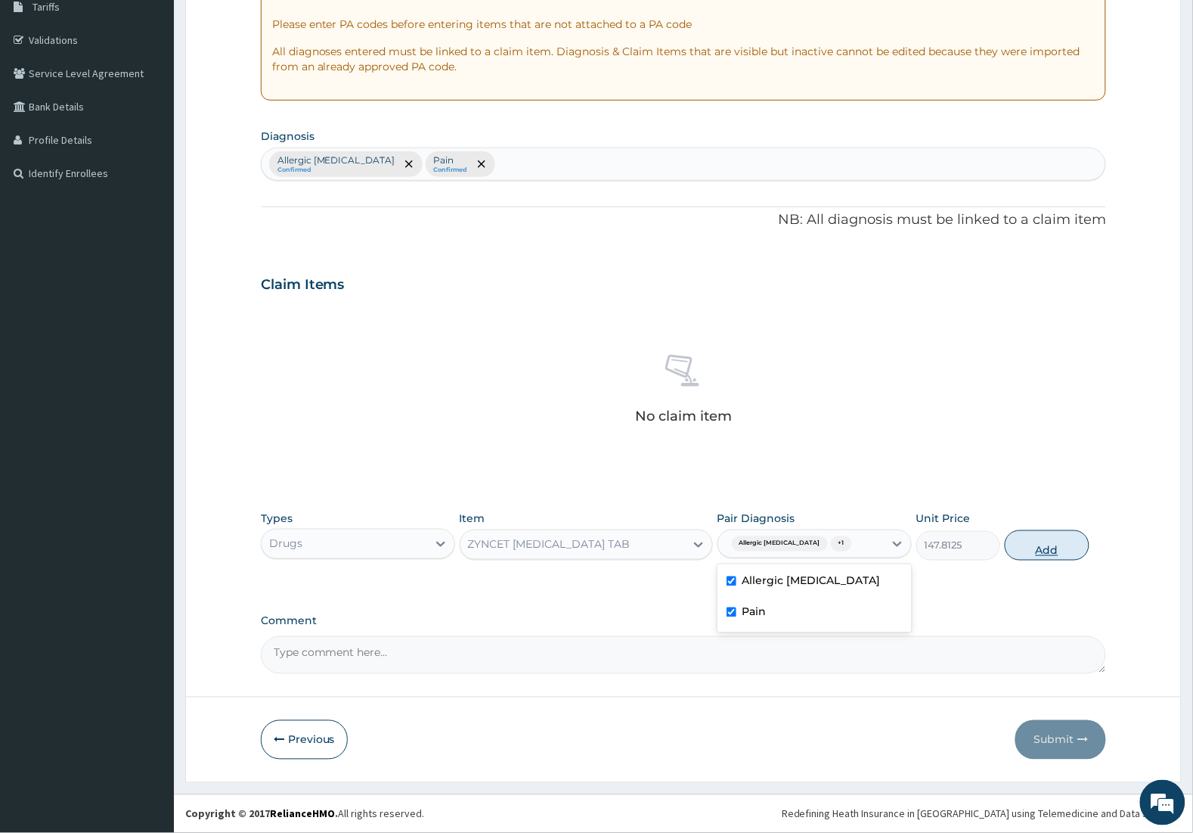 Image resolution: width=1193 pixels, height=833 pixels. I want to click on button: Submit, so click(1061, 740).